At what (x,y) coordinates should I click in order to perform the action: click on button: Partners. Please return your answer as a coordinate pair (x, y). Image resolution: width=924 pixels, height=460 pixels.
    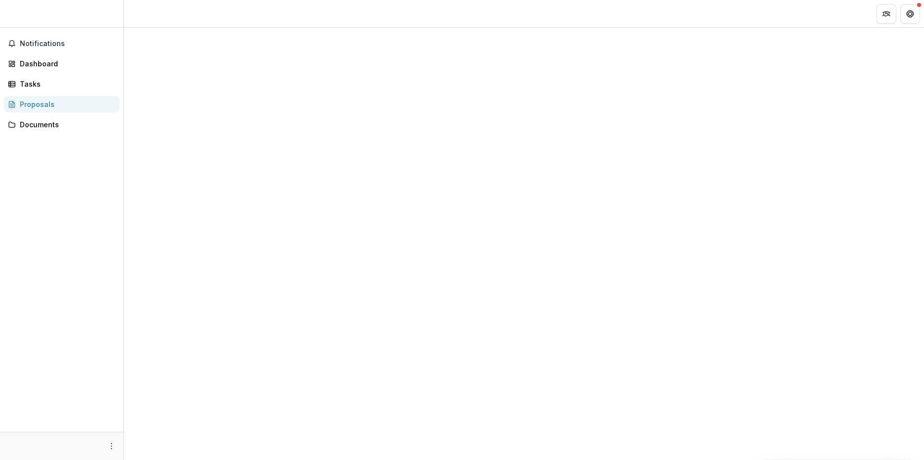
    Looking at the image, I should click on (887, 14).